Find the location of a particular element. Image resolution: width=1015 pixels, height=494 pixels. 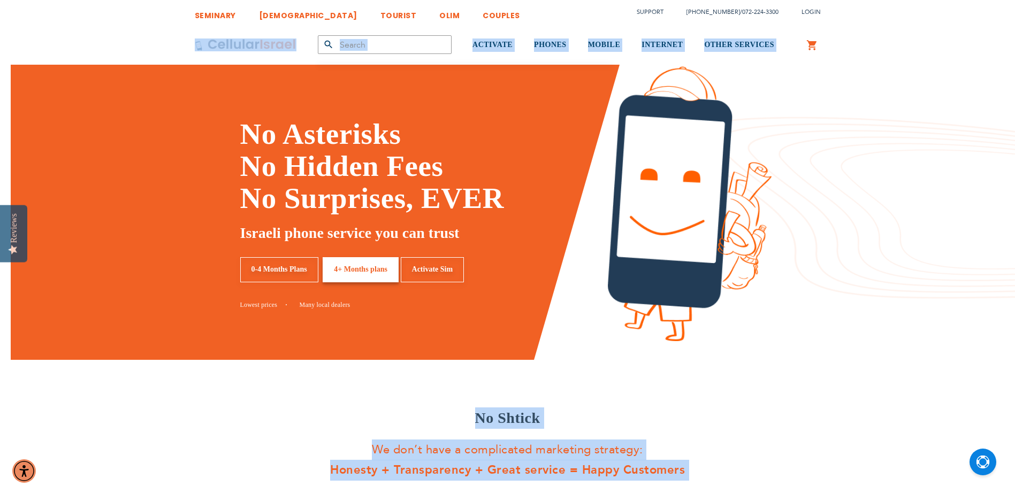

div: Accessibility Menu is located at coordinates (24, 471).